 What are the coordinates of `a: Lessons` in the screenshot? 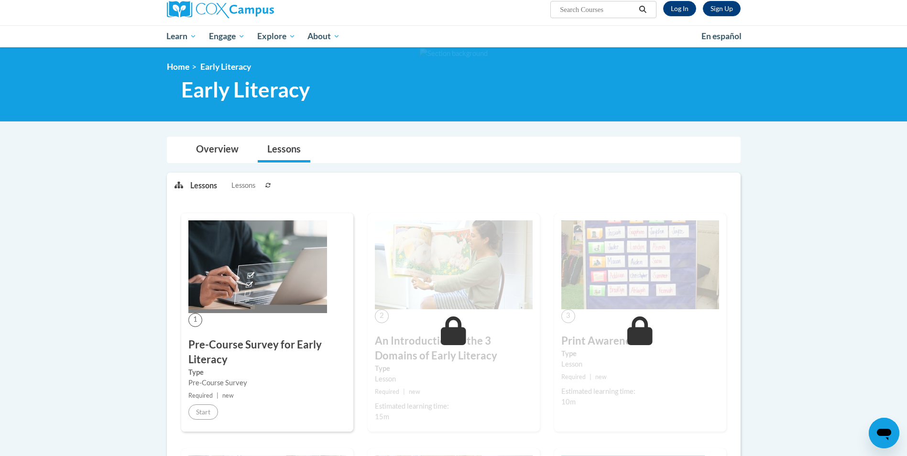 It's located at (284, 150).